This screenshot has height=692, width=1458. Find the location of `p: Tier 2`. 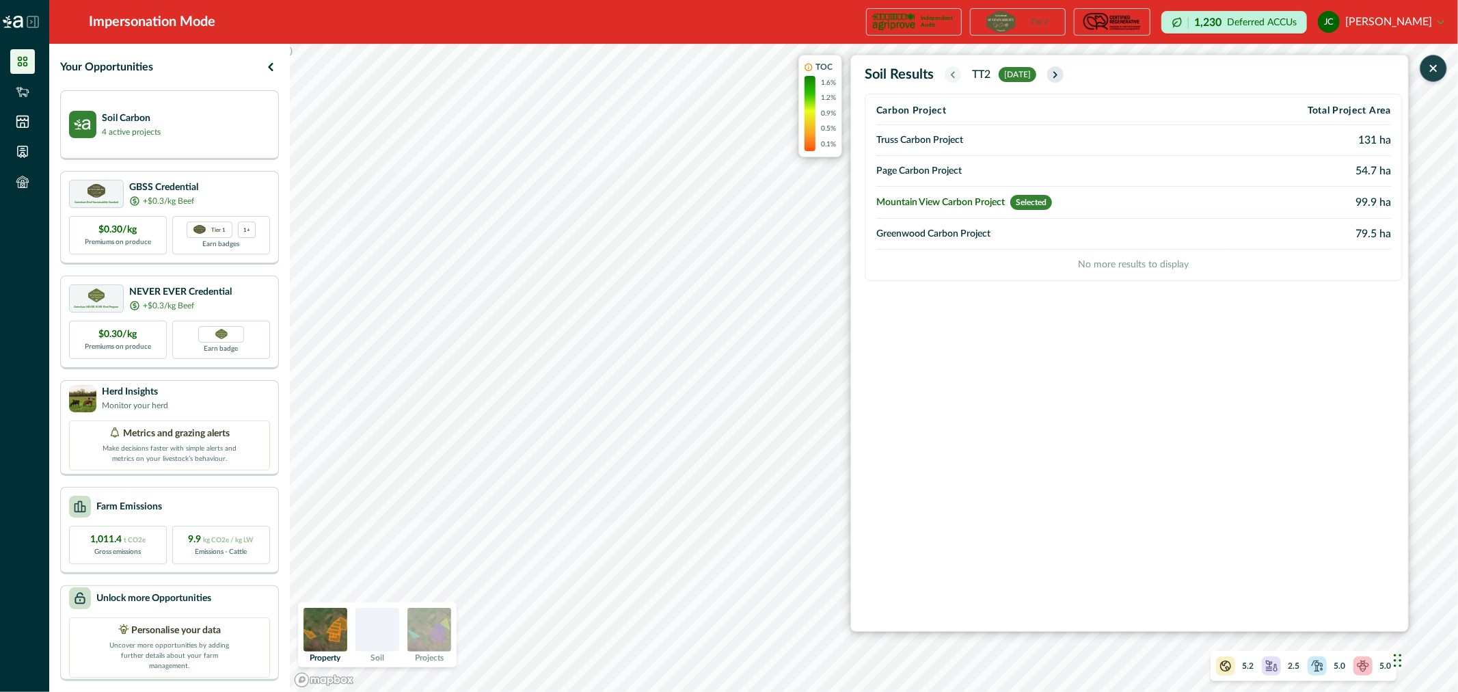

p: Tier 2 is located at coordinates (1040, 22).